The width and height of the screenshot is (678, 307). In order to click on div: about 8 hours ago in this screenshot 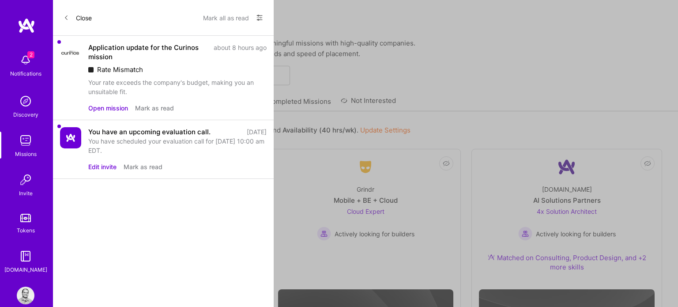, I will do `click(240, 52)`.